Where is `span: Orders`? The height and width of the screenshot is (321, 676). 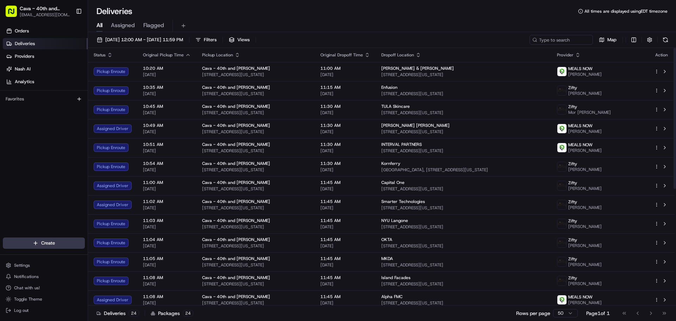 span: Orders is located at coordinates (22, 31).